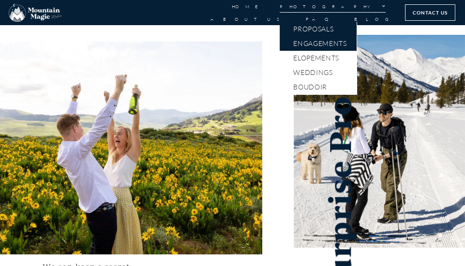 The image size is (465, 266). I want to click on img: Mountain Magic Media photography logo Crested Butte Photographer, so click(35, 13).